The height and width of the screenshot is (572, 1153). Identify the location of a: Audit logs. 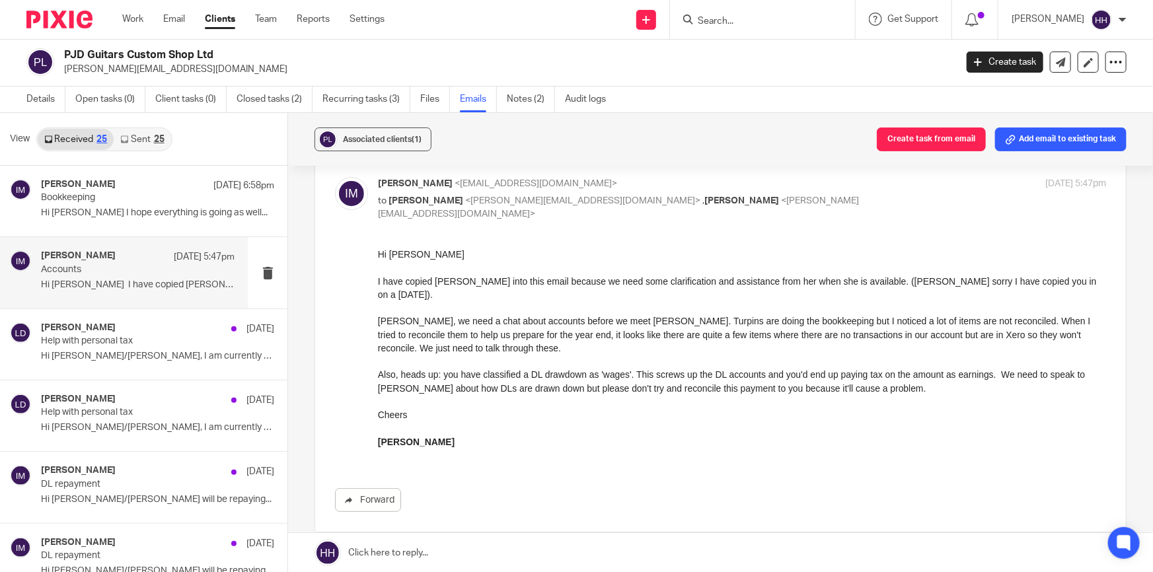
(590, 99).